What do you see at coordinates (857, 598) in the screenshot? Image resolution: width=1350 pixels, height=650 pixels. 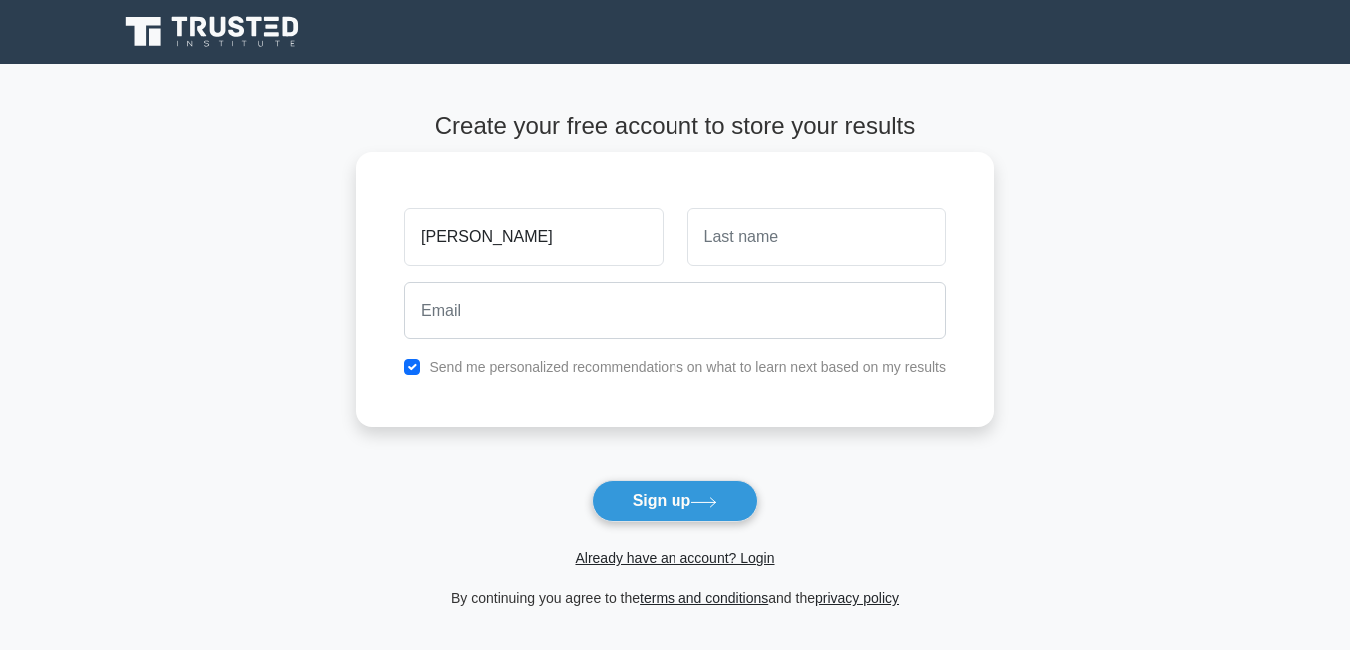 I see `a: privacy policy` at bounding box center [857, 598].